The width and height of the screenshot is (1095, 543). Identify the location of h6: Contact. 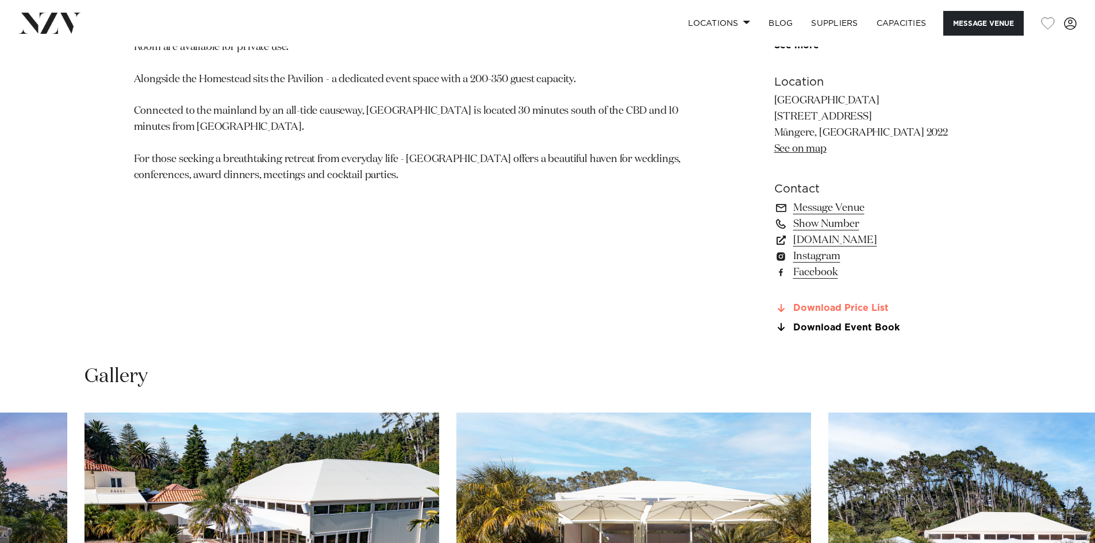
(868, 189).